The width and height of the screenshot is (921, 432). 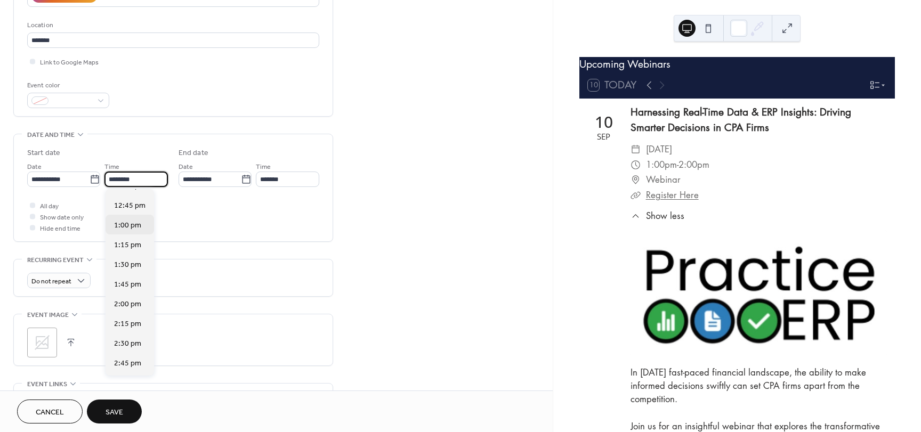 What do you see at coordinates (663, 180) in the screenshot?
I see `span: Webinar` at bounding box center [663, 180].